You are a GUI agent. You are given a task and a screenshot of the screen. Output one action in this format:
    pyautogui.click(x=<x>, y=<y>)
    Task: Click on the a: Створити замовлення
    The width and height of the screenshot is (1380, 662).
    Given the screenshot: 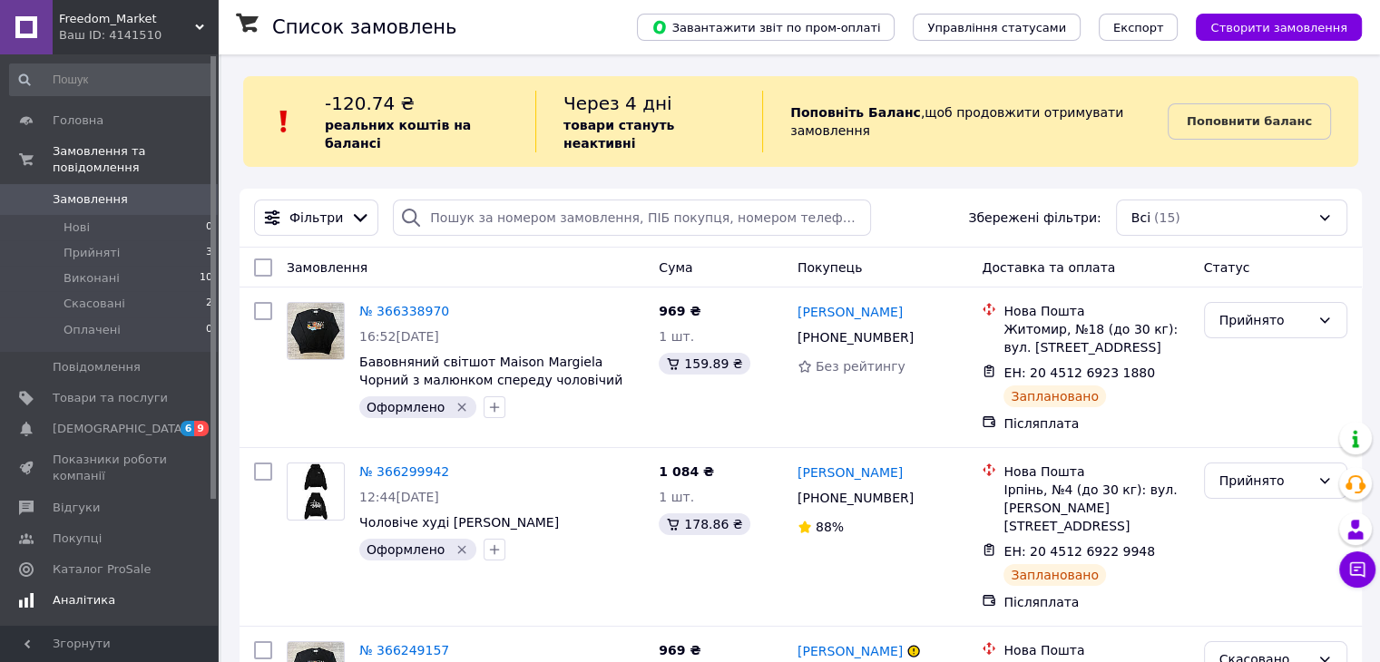 What is the action you would take?
    pyautogui.click(x=1269, y=26)
    